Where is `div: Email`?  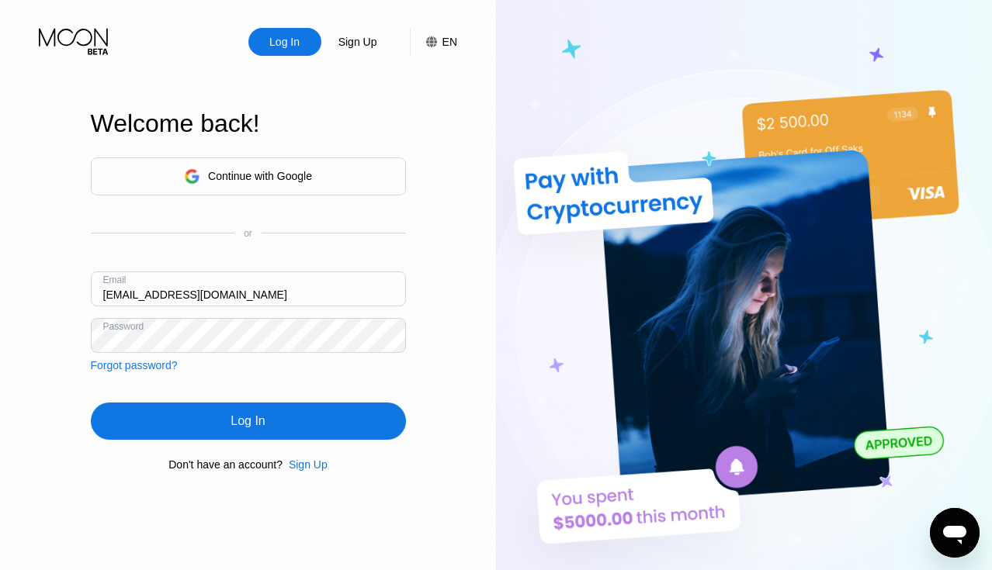 div: Email is located at coordinates (115, 280).